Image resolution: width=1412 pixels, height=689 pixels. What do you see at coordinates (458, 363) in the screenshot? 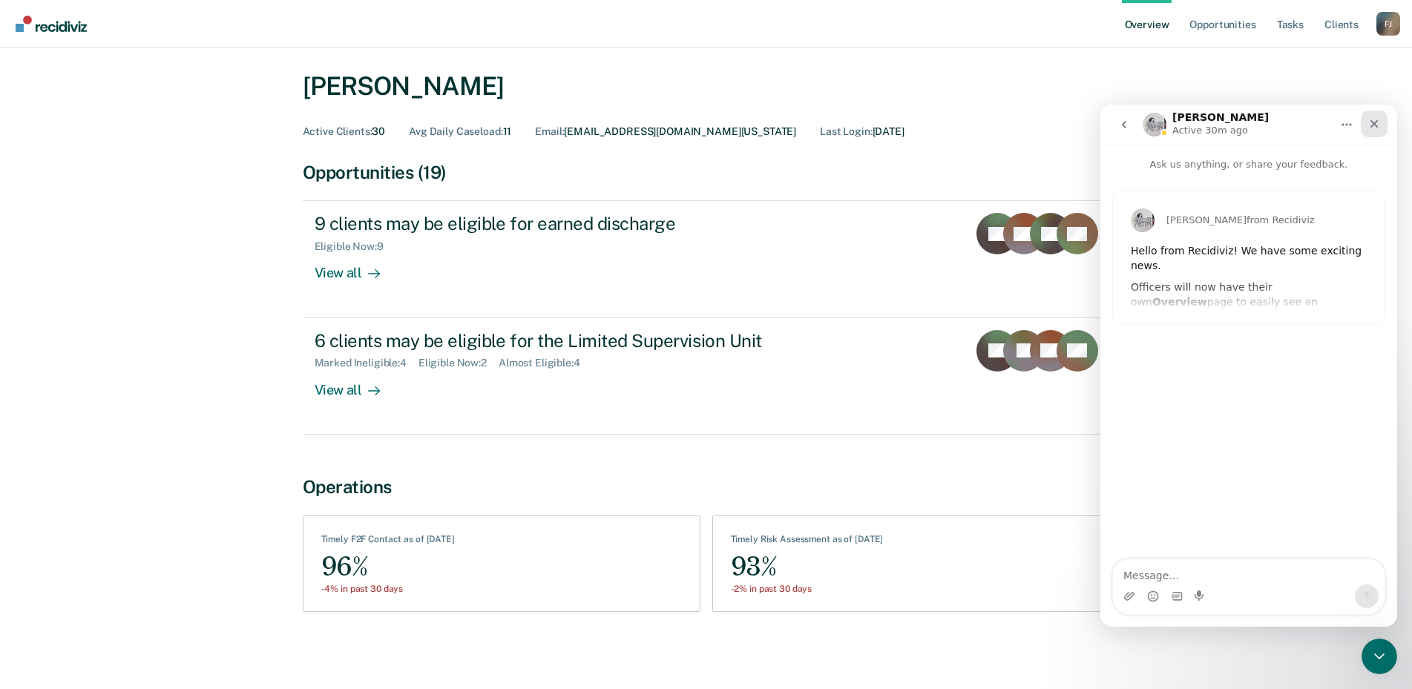
I see `div: Eligible Now : 2` at bounding box center [458, 363].